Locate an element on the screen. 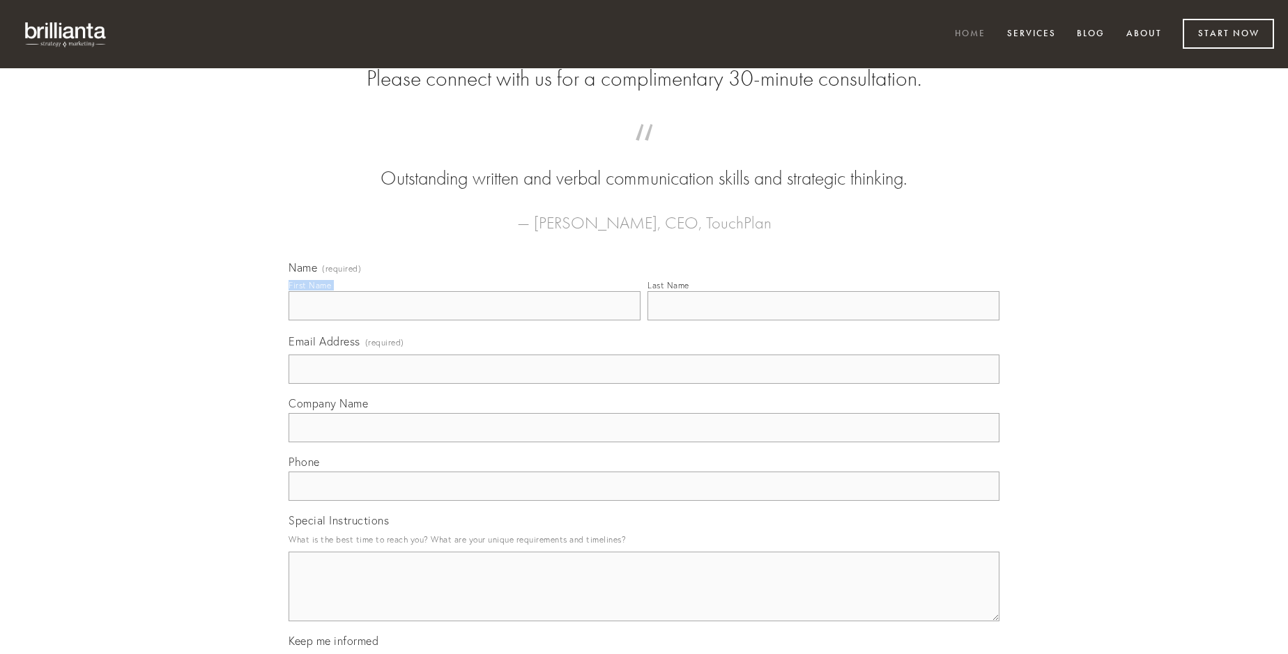 The height and width of the screenshot is (654, 1288). span: Keep me informed is located at coordinates (333, 641).